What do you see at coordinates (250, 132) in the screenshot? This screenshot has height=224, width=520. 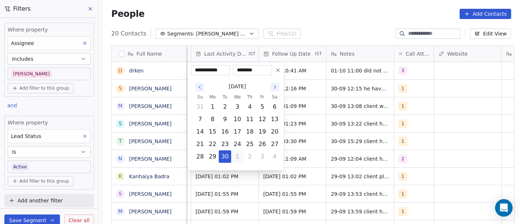 I see `button: Thursday, September 18th, 2025` at bounding box center [250, 132].